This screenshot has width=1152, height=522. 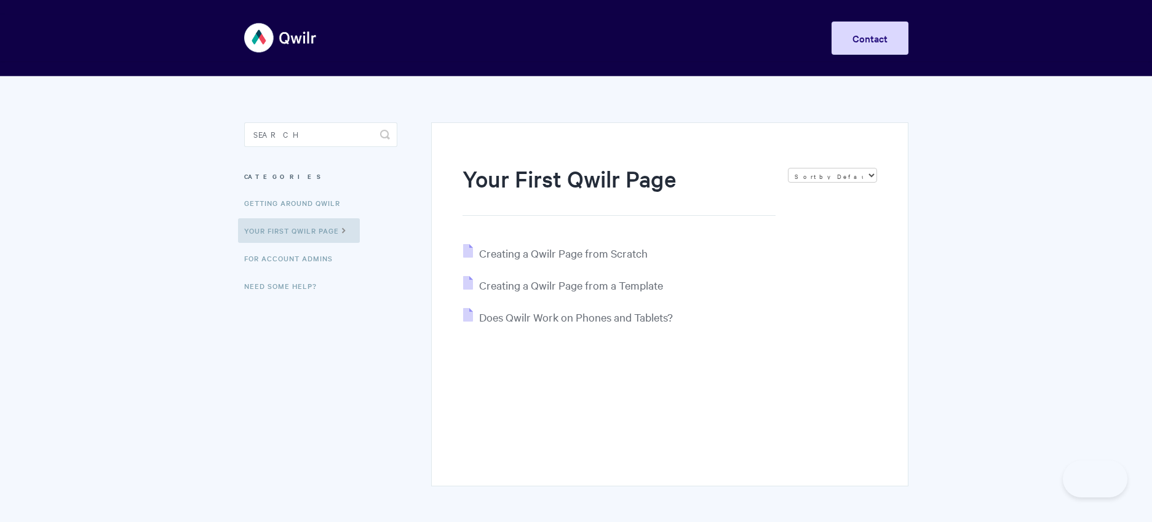 I want to click on a: Creating a Qwilr Page from a Template, so click(x=563, y=285).